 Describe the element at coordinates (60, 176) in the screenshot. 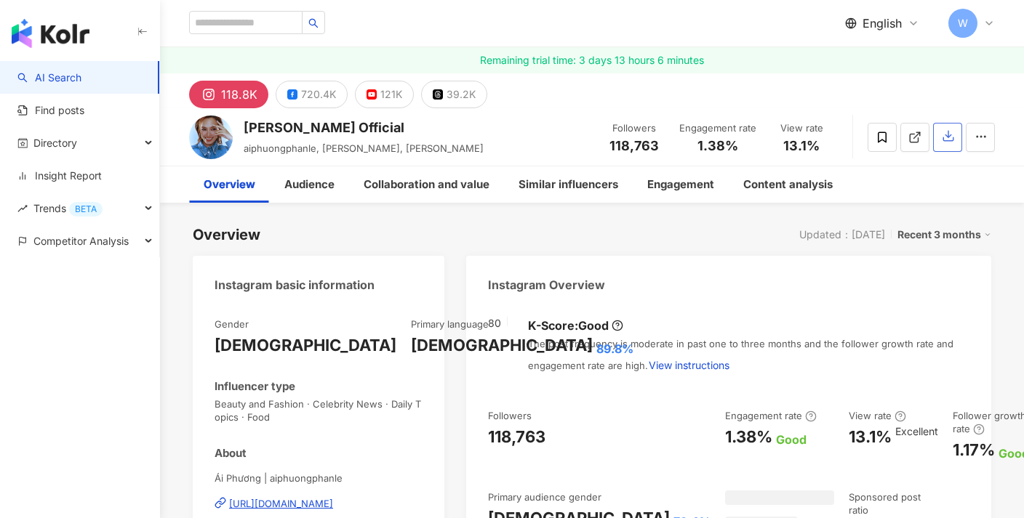

I see `a: Insight Report` at that location.